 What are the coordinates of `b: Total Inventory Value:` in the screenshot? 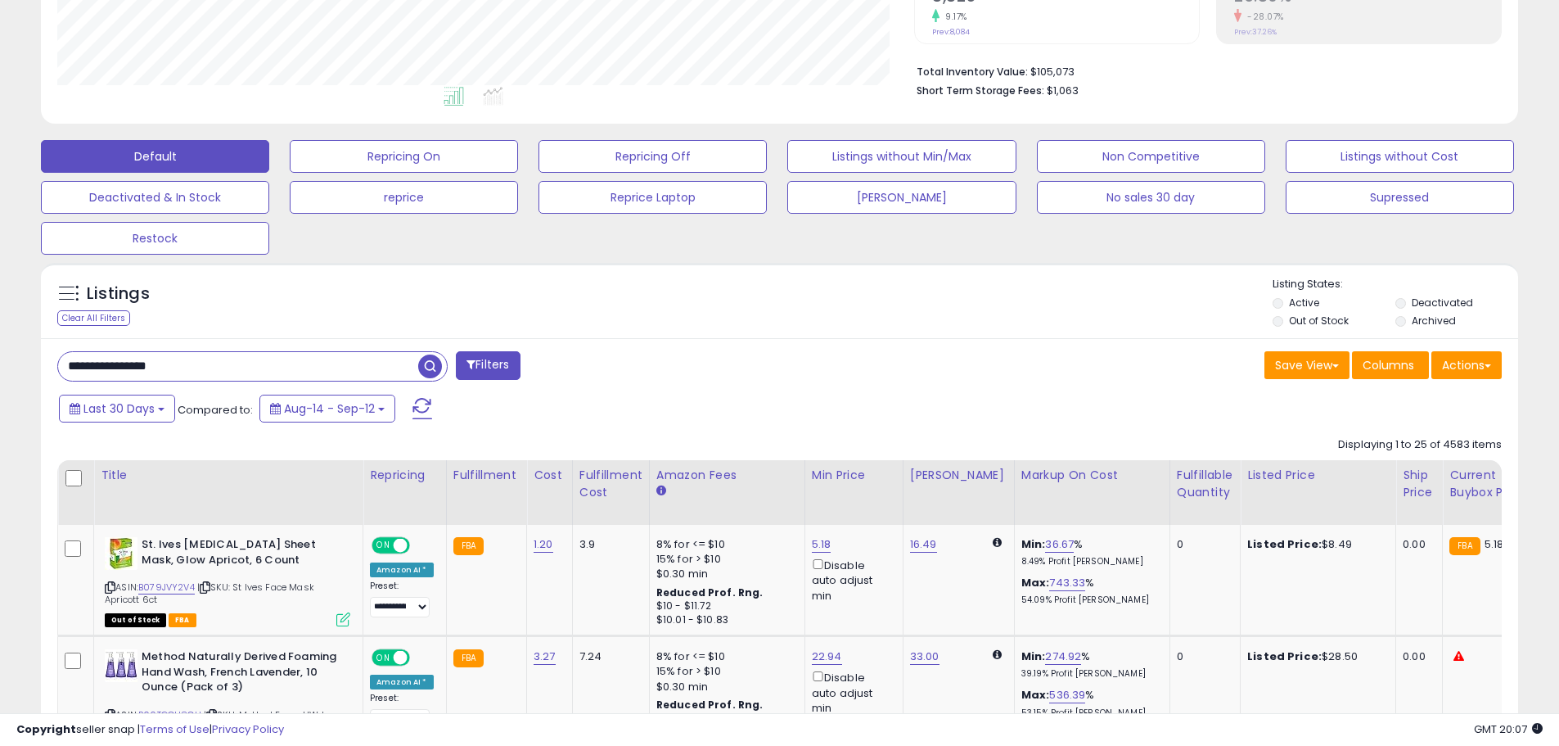 It's located at (972, 71).